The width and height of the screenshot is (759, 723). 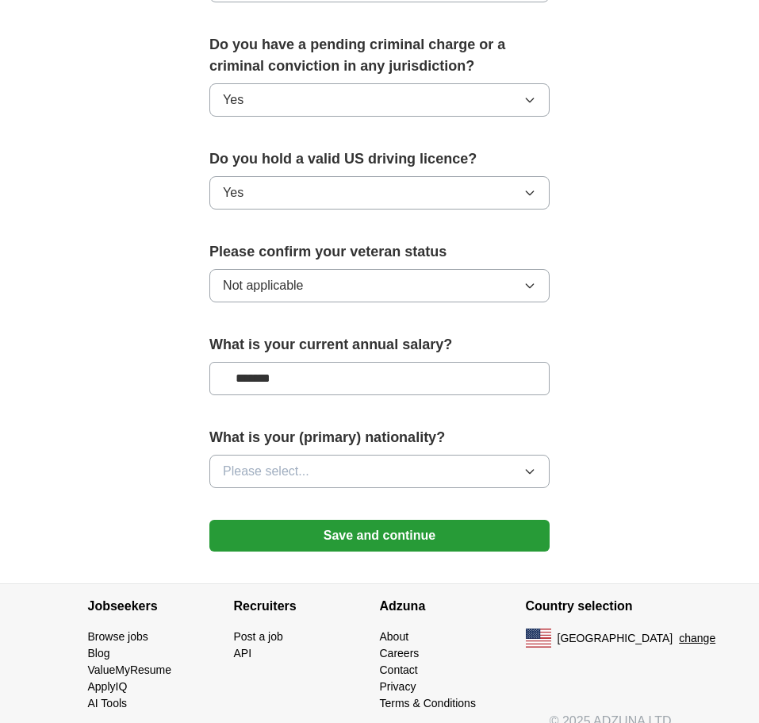 What do you see at coordinates (108, 703) in the screenshot?
I see `a: AI Tools` at bounding box center [108, 703].